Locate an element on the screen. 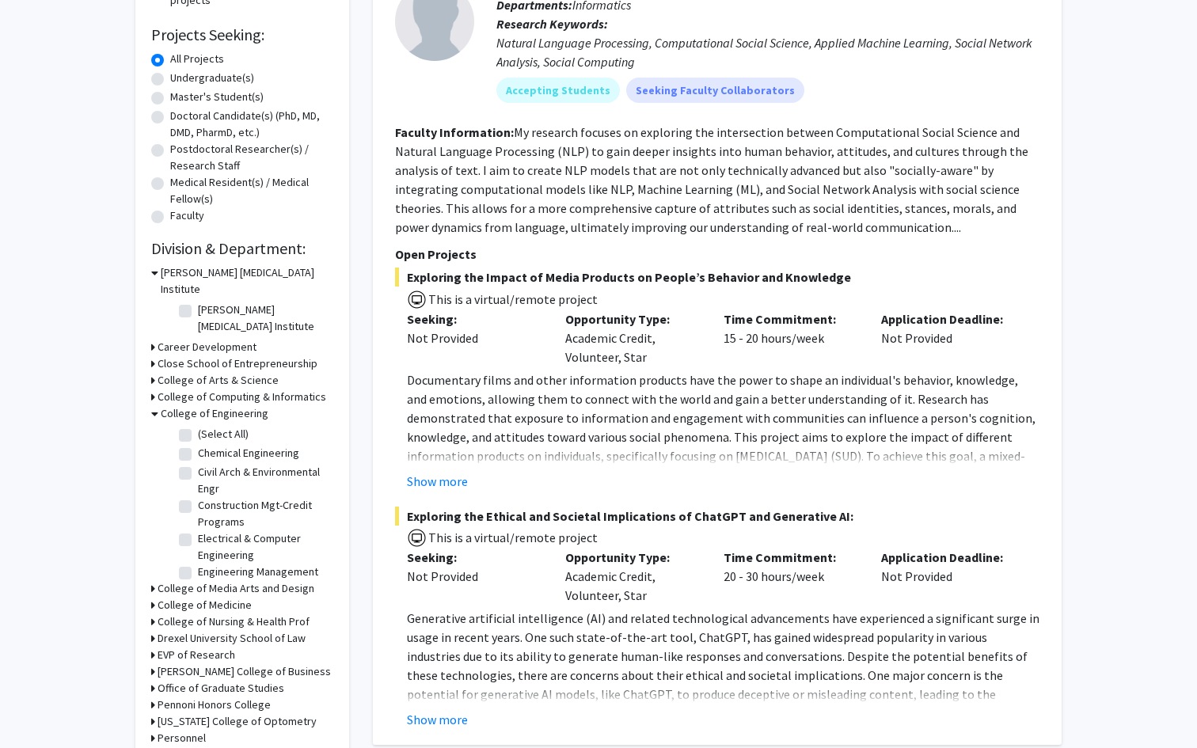  h3: Pennoni Honors College is located at coordinates (214, 704).